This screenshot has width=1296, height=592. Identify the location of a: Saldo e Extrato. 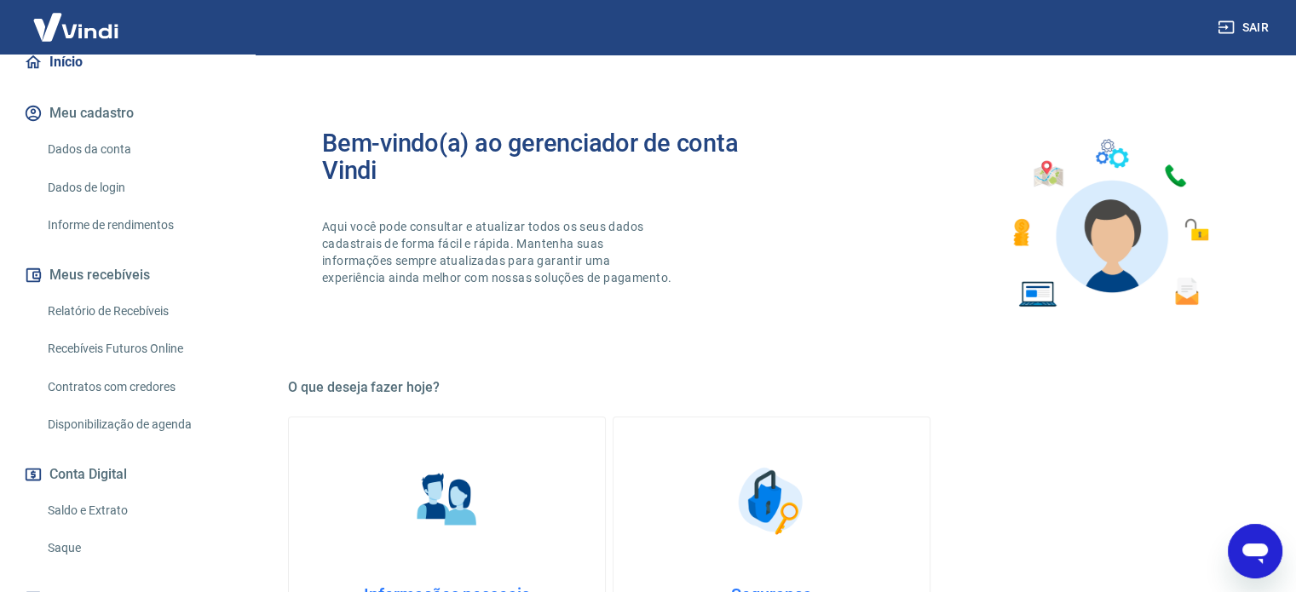
(137, 511).